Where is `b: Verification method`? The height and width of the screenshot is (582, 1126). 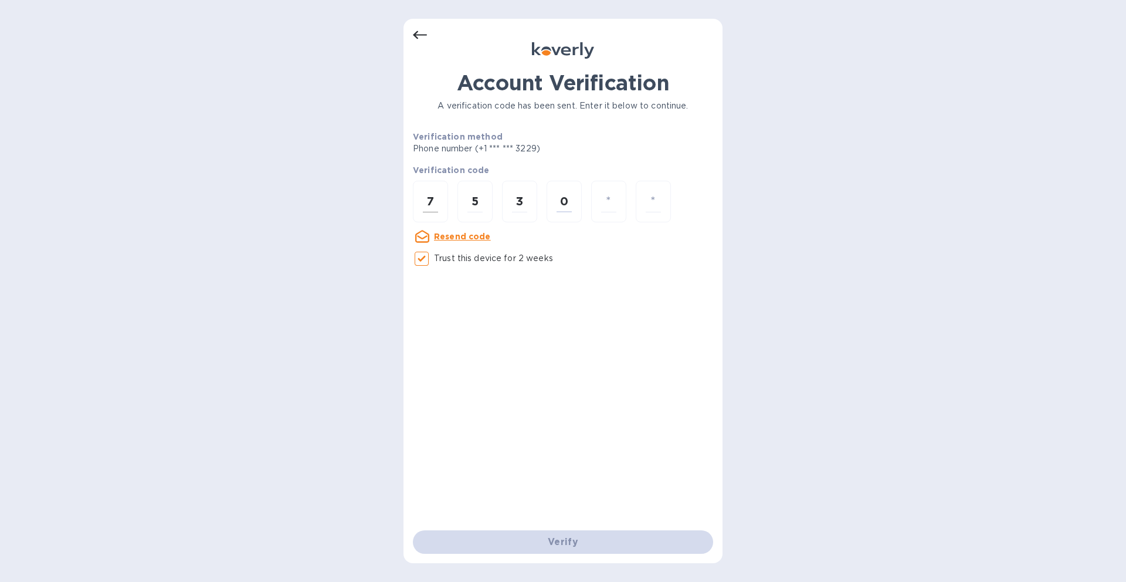
b: Verification method is located at coordinates (457, 137).